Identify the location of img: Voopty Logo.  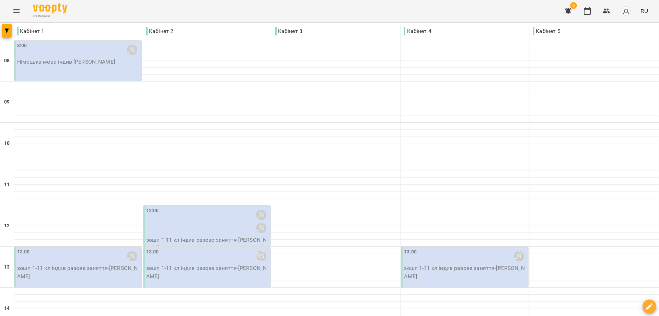
(50, 8).